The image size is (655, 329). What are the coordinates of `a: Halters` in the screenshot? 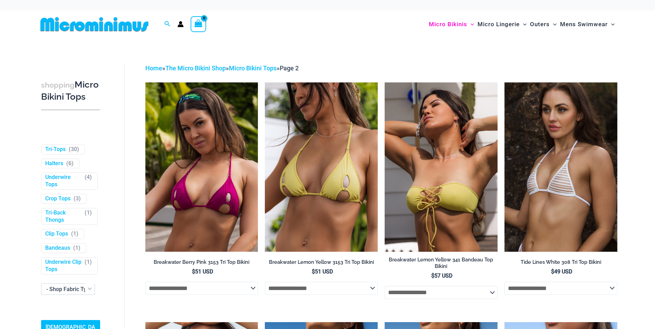 It's located at (54, 164).